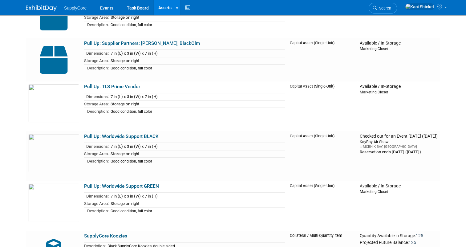 The image size is (466, 247). I want to click on img: ExhibitDay, so click(41, 8).